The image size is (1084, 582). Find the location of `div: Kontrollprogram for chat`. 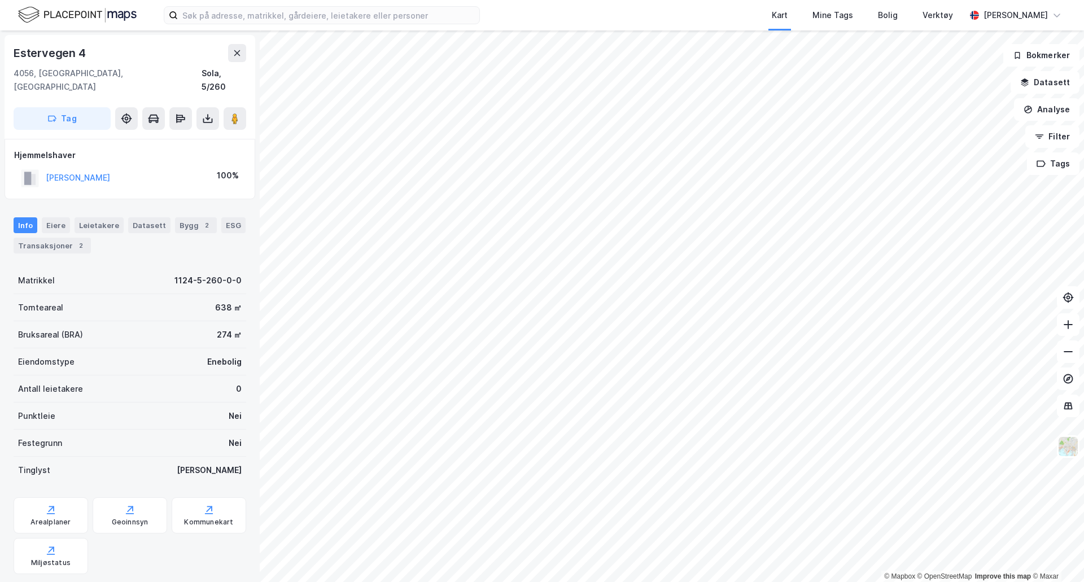

div: Kontrollprogram for chat is located at coordinates (1056, 555).